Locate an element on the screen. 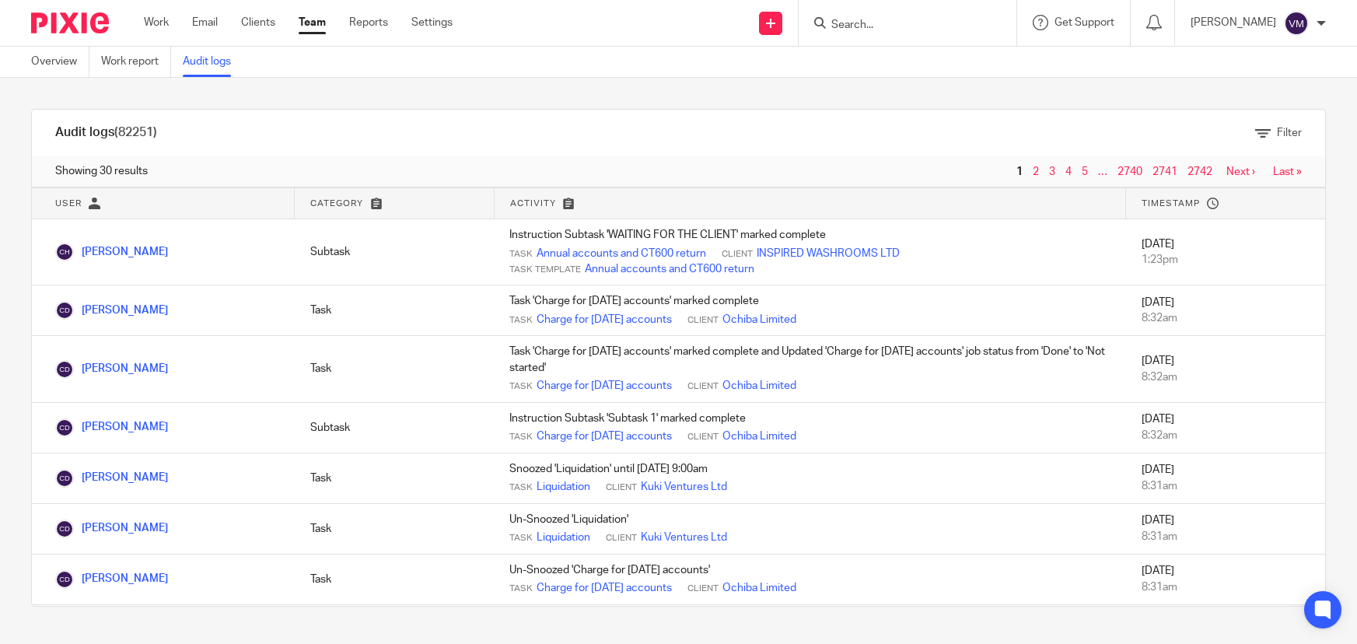 Image resolution: width=1357 pixels, height=644 pixels. a: Audit logs is located at coordinates (212, 61).